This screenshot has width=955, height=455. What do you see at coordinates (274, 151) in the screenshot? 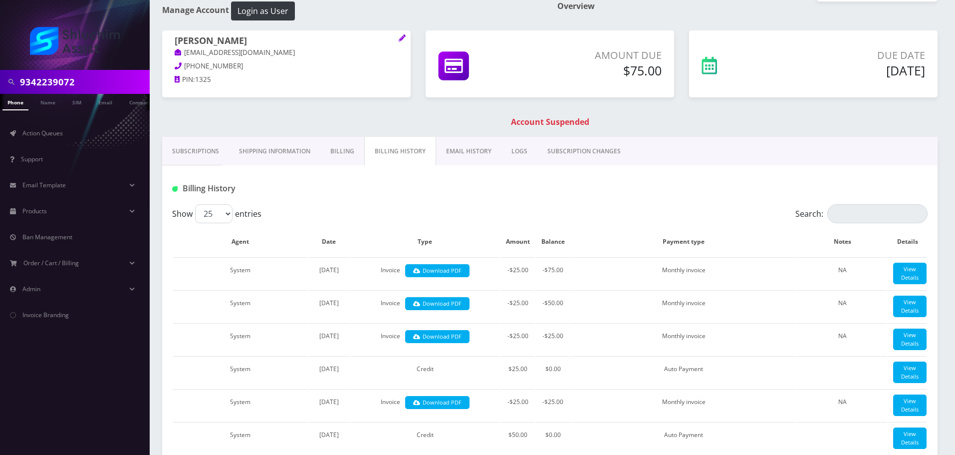
I see `a: Shipping Information` at bounding box center [274, 151].